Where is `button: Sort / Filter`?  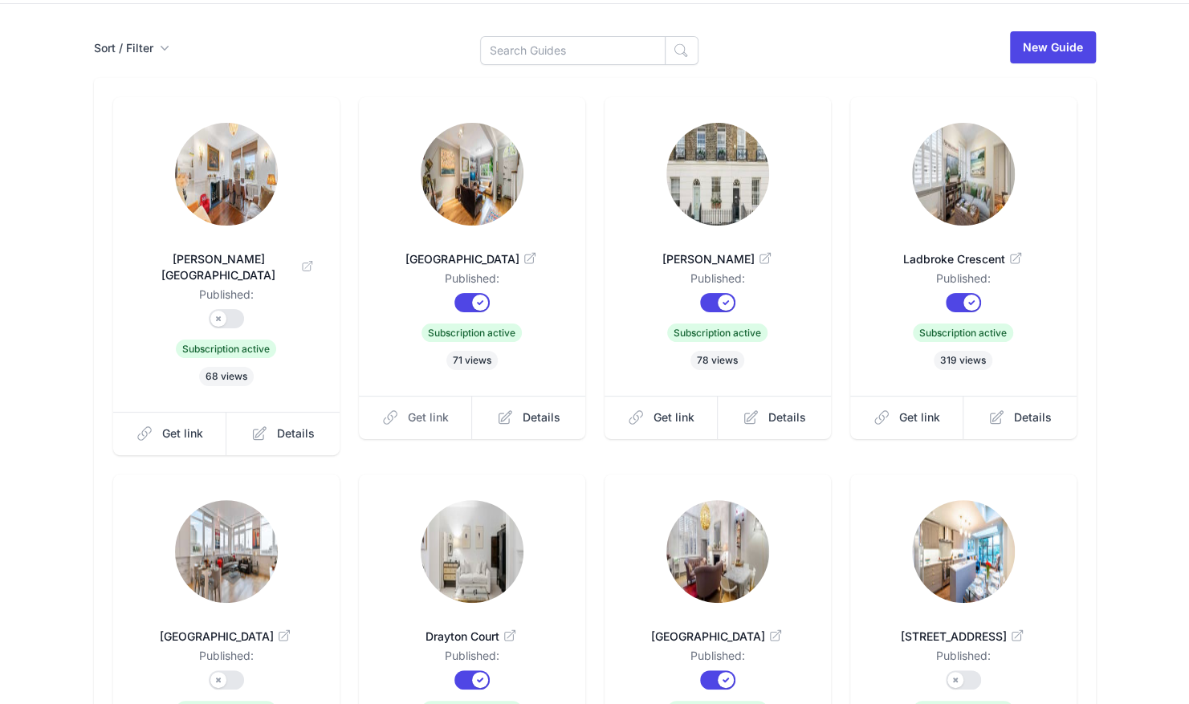
button: Sort / Filter is located at coordinates (132, 48).